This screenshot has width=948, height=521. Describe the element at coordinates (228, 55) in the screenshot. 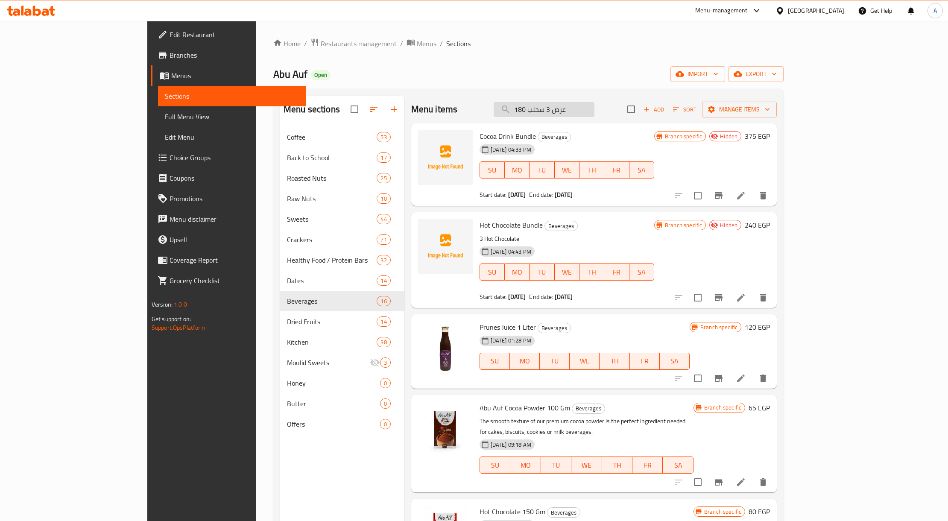

I see `a: Branches` at that location.